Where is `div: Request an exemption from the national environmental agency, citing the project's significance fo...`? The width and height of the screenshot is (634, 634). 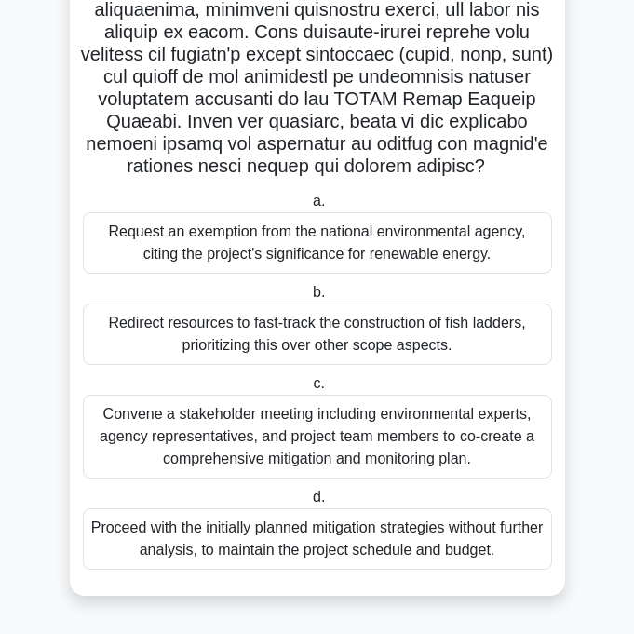 div: Request an exemption from the national environmental agency, citing the project's significance fo... is located at coordinates (317, 243).